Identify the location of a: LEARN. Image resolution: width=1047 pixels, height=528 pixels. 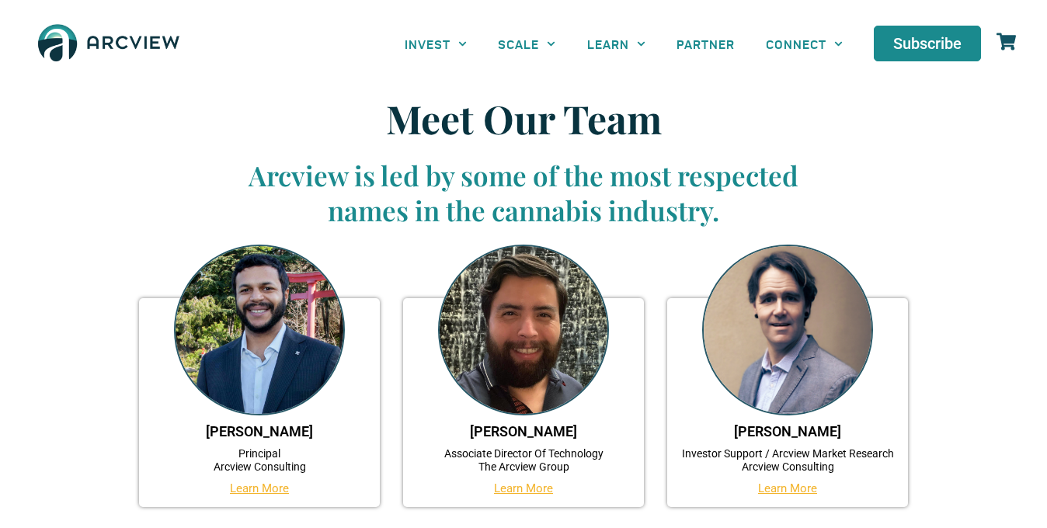
(616, 43).